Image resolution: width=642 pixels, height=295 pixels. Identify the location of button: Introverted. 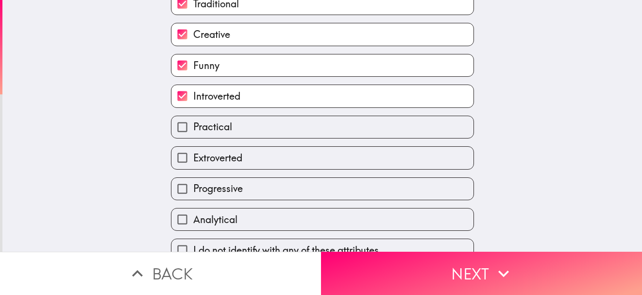
(323, 96).